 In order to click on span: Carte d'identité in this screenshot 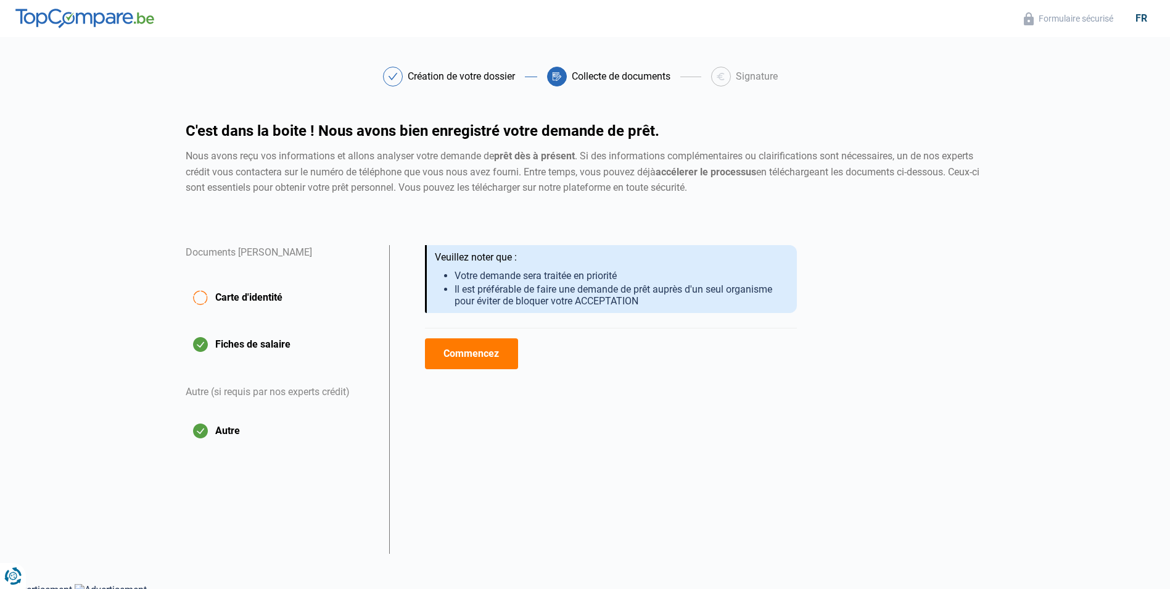, I will do `click(249, 297)`.